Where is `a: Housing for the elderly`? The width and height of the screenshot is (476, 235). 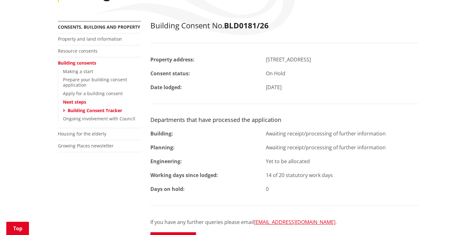
a: Housing for the elderly is located at coordinates (82, 133).